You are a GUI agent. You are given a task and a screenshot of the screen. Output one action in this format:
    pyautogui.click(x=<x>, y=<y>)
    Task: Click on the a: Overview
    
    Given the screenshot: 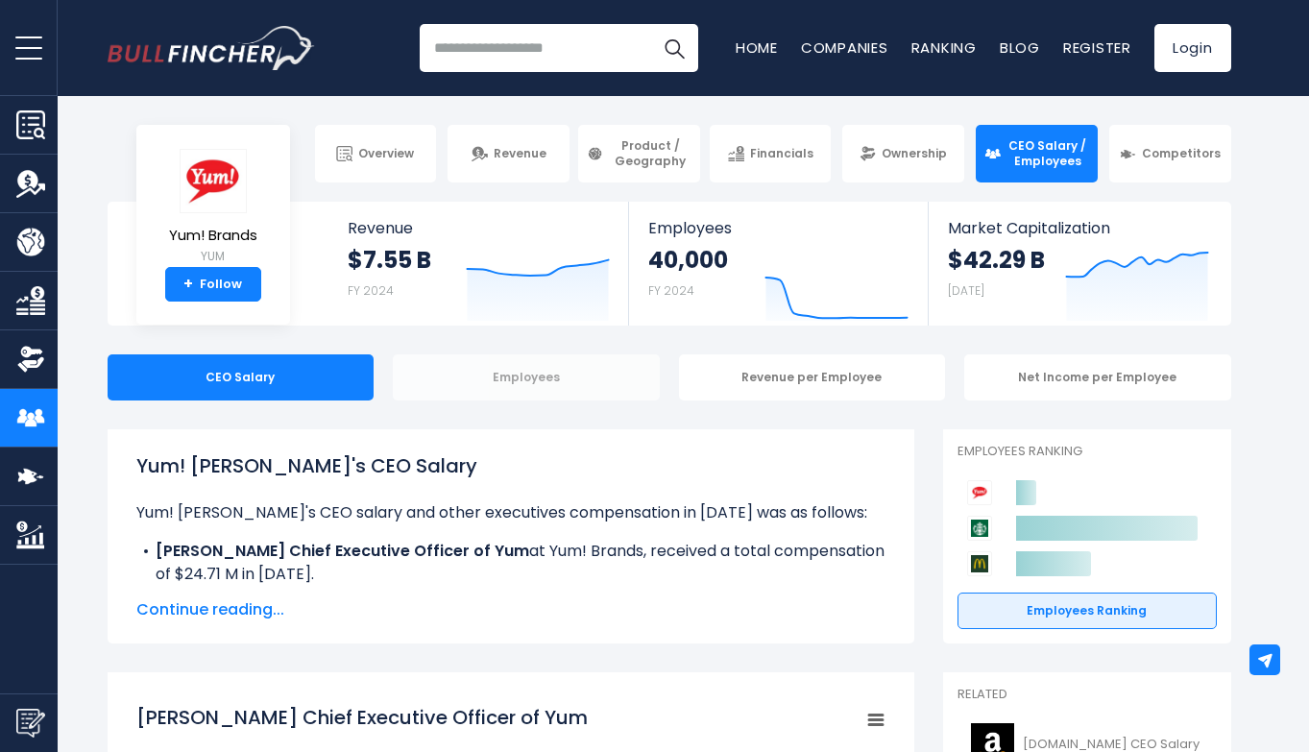 What is the action you would take?
    pyautogui.click(x=376, y=154)
    